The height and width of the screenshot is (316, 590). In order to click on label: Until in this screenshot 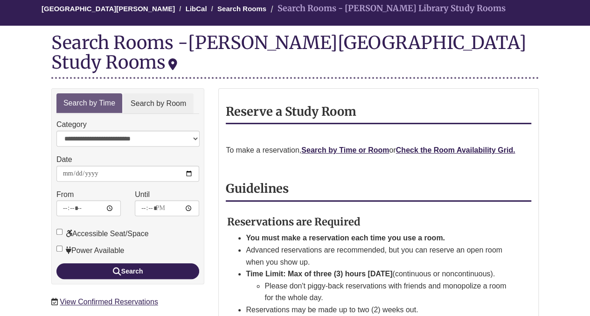, I will do `click(142, 195)`.